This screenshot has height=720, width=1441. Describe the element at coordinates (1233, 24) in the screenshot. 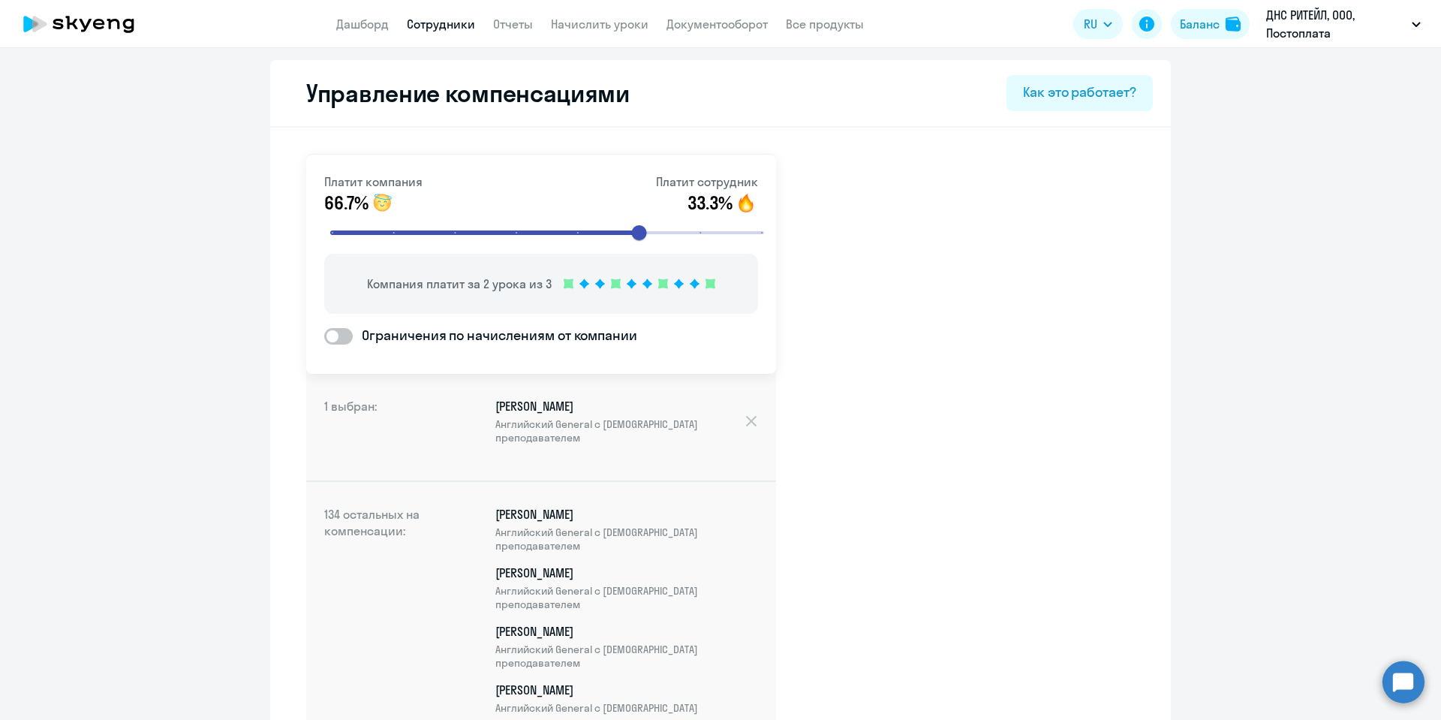

I see `img: balance` at that location.